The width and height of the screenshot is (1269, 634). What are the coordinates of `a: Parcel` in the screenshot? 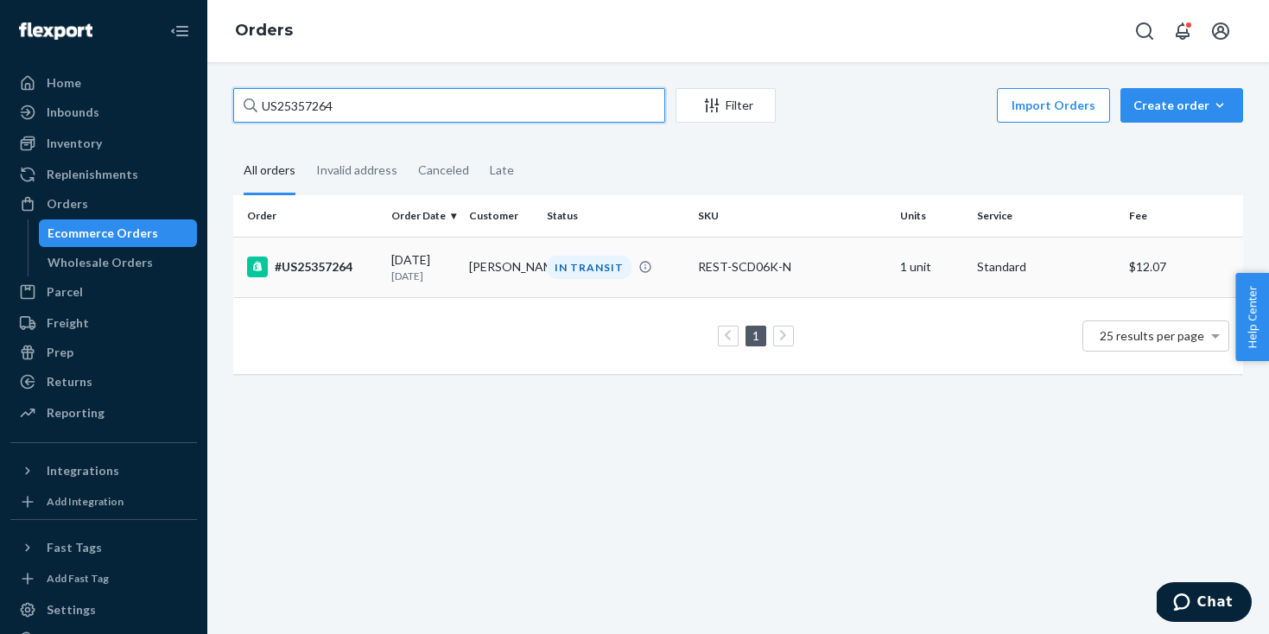 It's located at (104, 292).